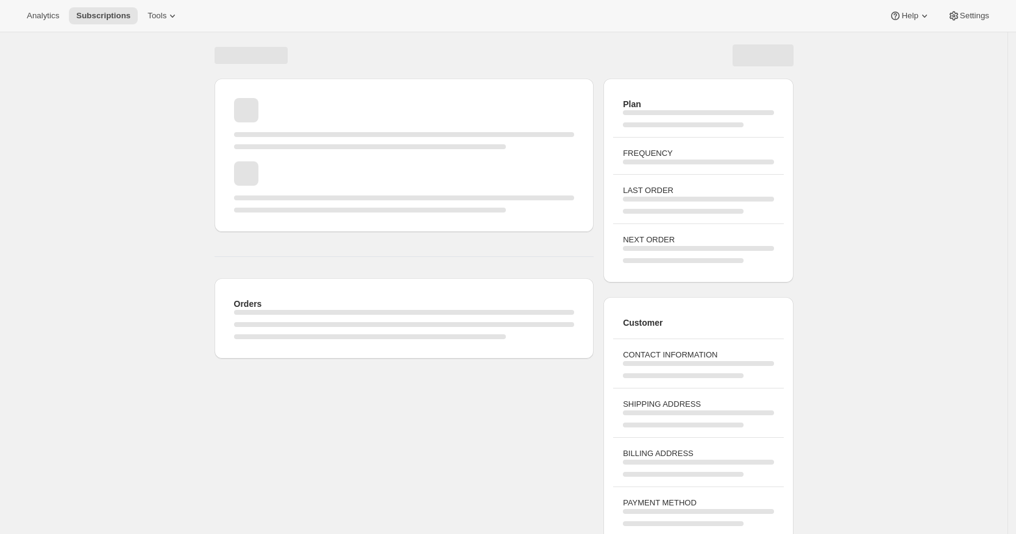 This screenshot has width=1016, height=534. Describe the element at coordinates (698, 323) in the screenshot. I see `h2: Customer` at that location.